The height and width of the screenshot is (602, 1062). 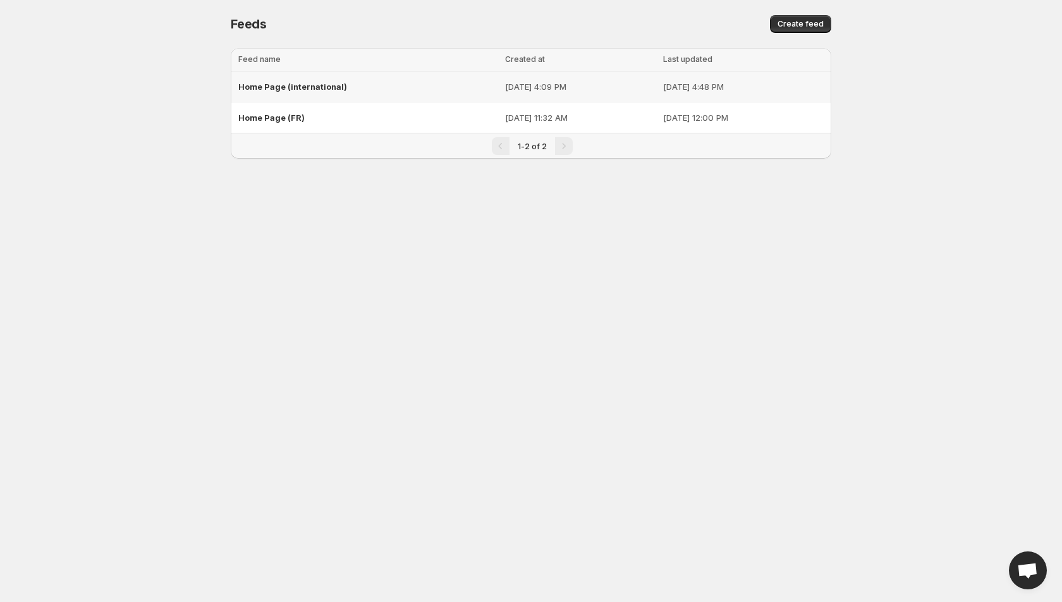 What do you see at coordinates (271, 118) in the screenshot?
I see `span: Home Page (FR)` at bounding box center [271, 118].